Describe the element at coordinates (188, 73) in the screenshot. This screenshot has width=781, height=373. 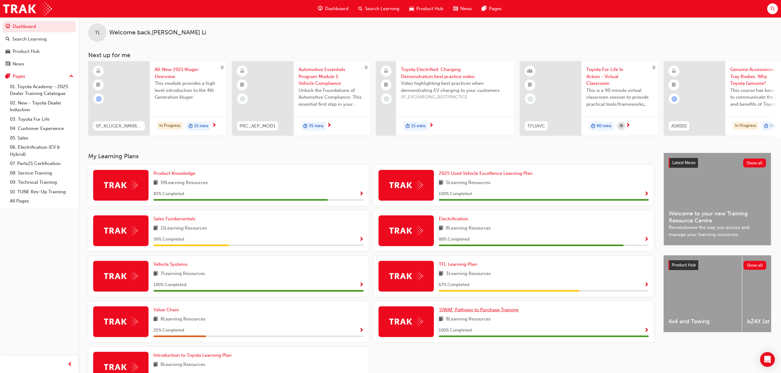
I see `span: All-New 2021 Kluger: Overview` at that location.